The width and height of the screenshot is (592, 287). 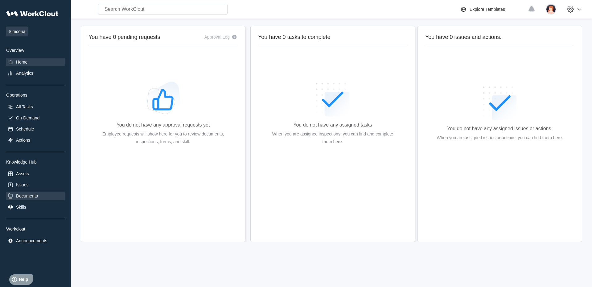 I want to click on span: Help, so click(x=17, y=7).